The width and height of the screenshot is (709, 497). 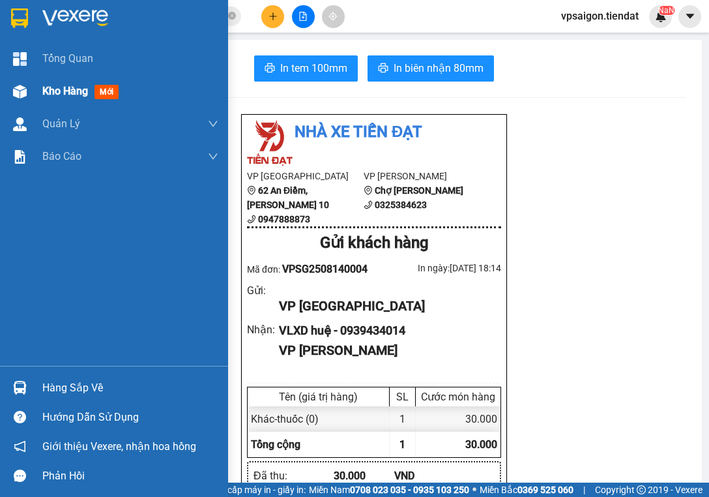 I want to click on div: Gửi khách hàng, so click(x=374, y=243).